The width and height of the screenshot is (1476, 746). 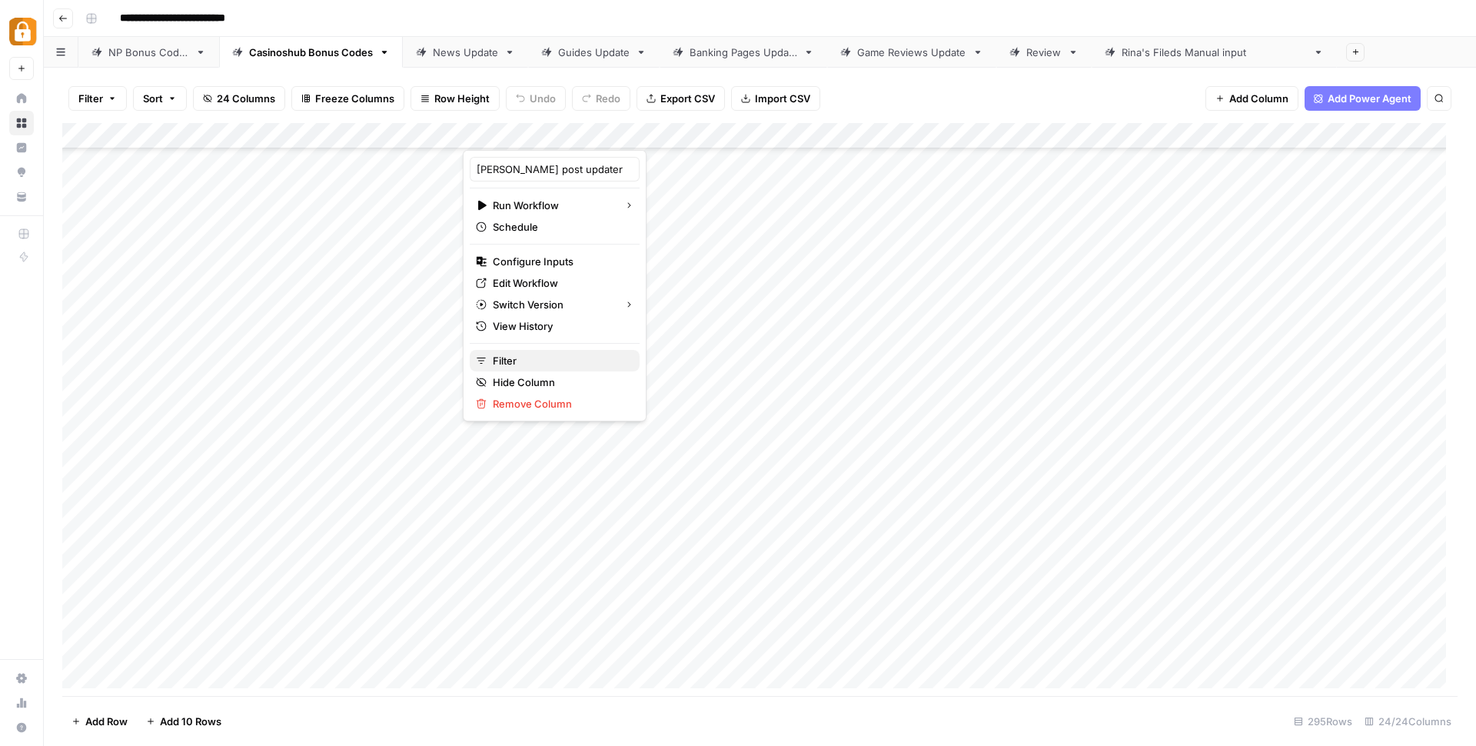 I want to click on button: Export CSV, so click(x=680, y=98).